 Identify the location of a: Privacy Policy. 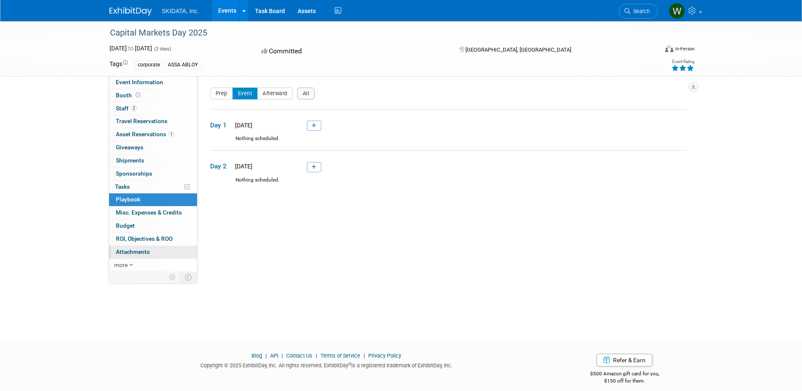
(385, 355).